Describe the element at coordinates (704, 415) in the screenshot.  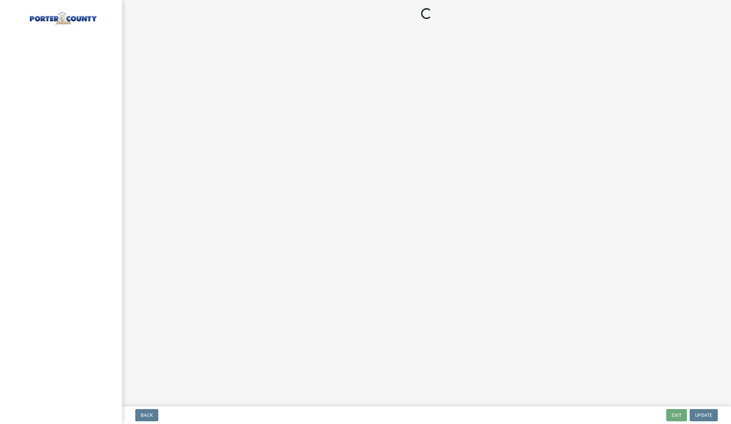
I see `button: Update` at that location.